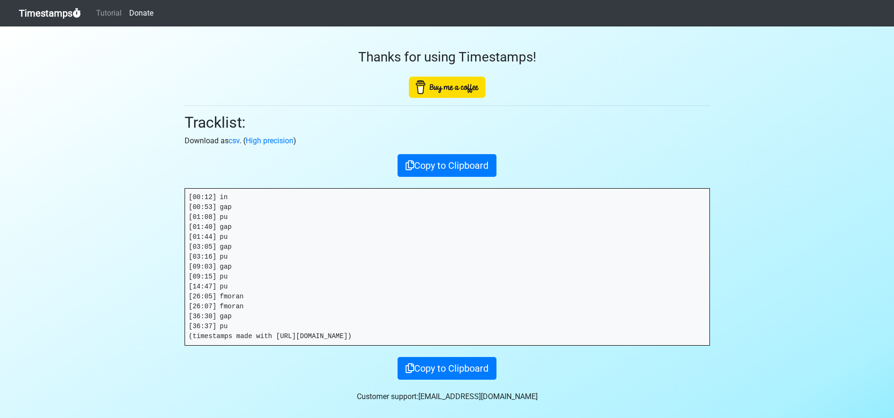 This screenshot has width=894, height=418. Describe the element at coordinates (269, 141) in the screenshot. I see `a: High precision` at that location.